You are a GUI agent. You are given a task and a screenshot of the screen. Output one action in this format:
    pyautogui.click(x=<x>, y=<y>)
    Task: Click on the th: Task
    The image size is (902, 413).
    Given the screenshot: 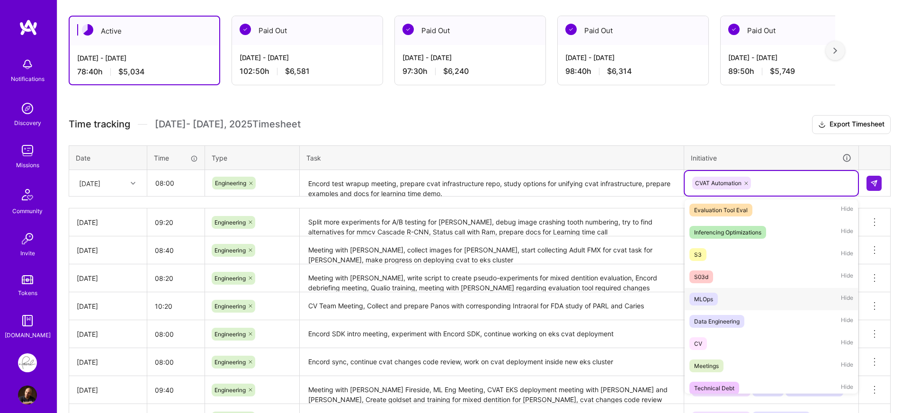 What is the action you would take?
    pyautogui.click(x=492, y=158)
    